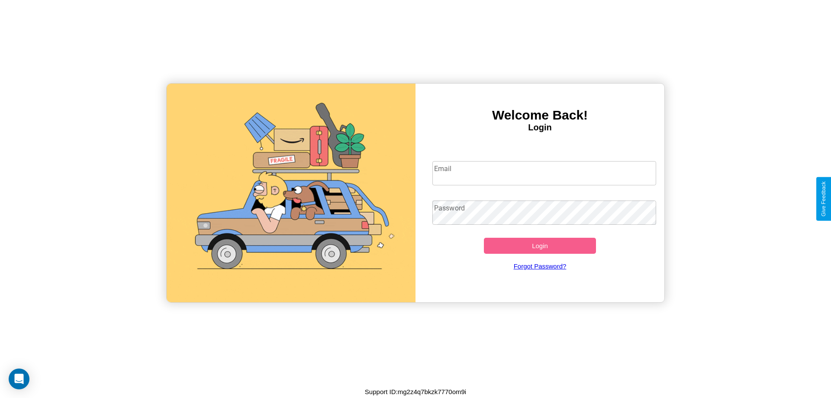 This screenshot has width=831, height=398. What do you see at coordinates (540, 115) in the screenshot?
I see `h3: Welcome Back!` at bounding box center [540, 115].